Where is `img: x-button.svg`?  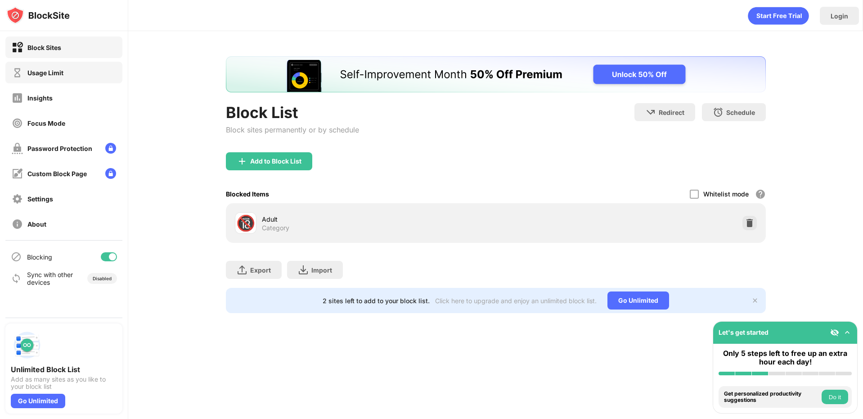 img: x-button.svg is located at coordinates (755, 300).